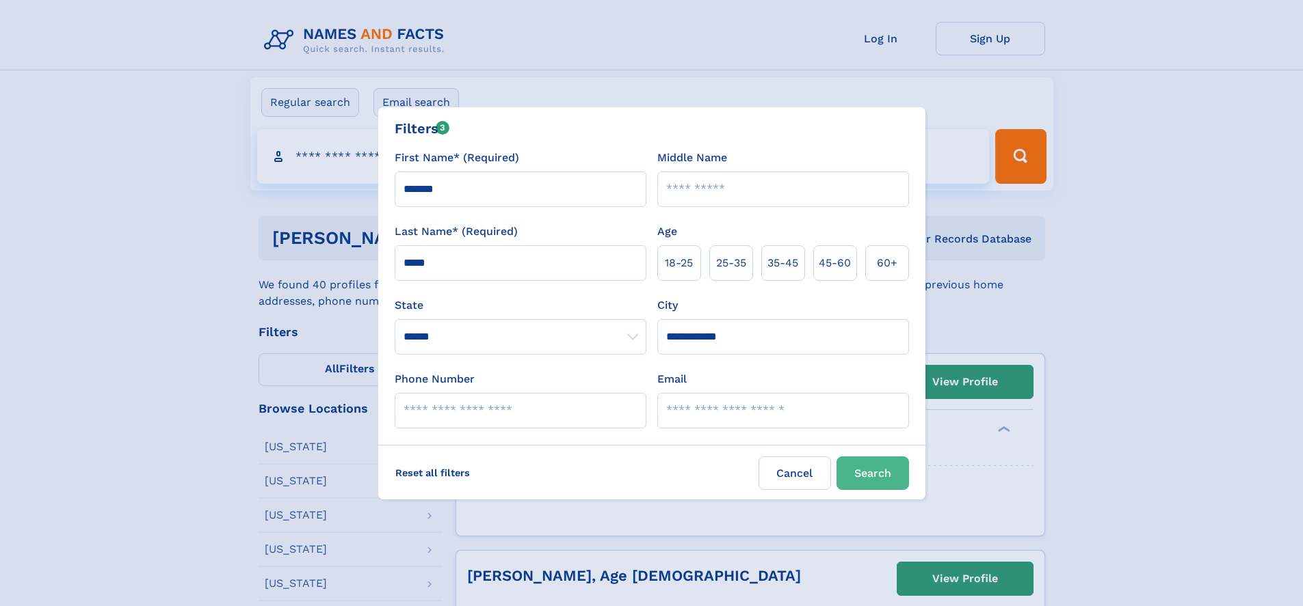 The height and width of the screenshot is (606, 1303). What do you see at coordinates (795, 473) in the screenshot?
I see `label: Cancel` at bounding box center [795, 473].